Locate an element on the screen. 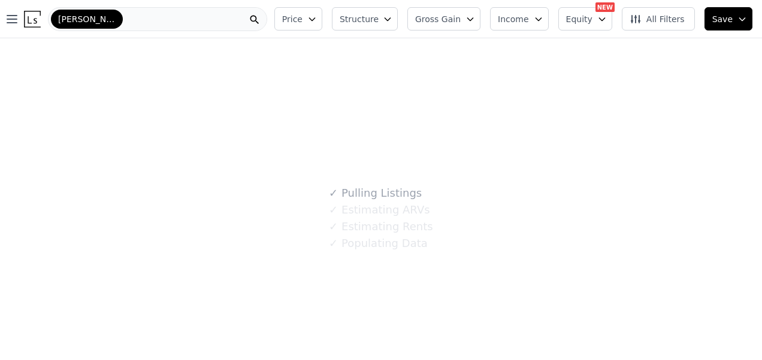 This screenshot has height=360, width=762. span: Equity is located at coordinates (579, 19).